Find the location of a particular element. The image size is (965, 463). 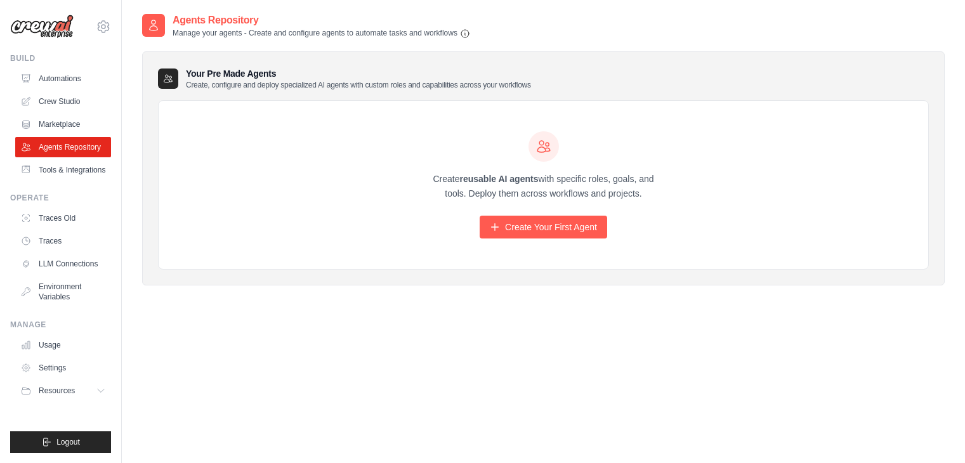

a: LLM Connections is located at coordinates (63, 264).